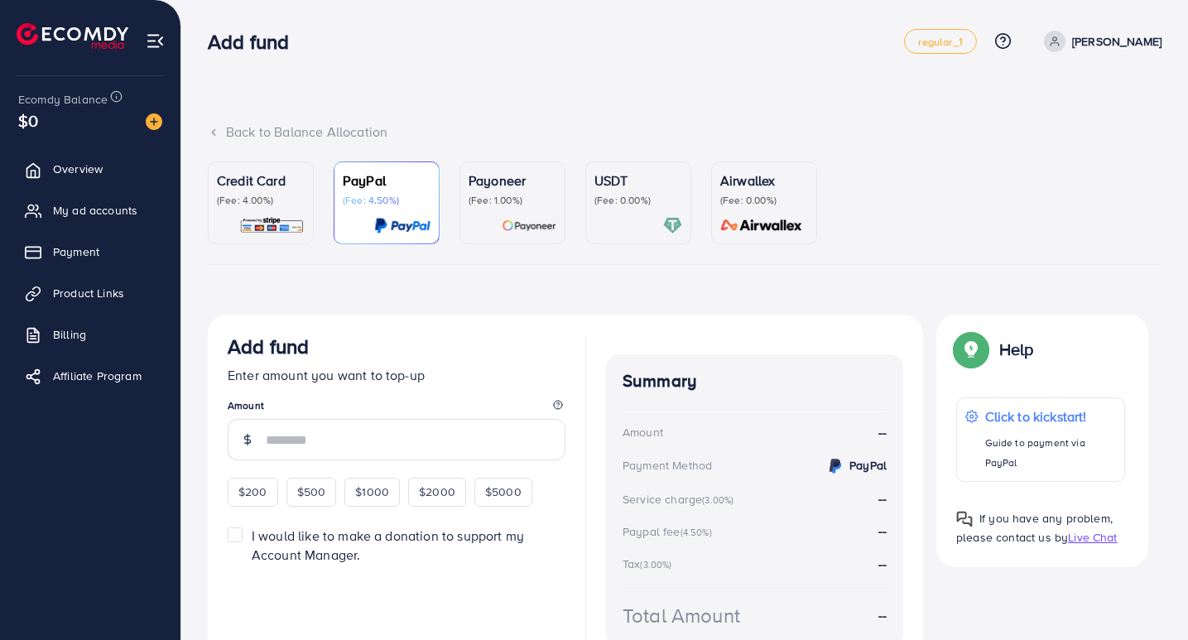  What do you see at coordinates (90, 293) in the screenshot?
I see `a: Product Links` at bounding box center [90, 293].